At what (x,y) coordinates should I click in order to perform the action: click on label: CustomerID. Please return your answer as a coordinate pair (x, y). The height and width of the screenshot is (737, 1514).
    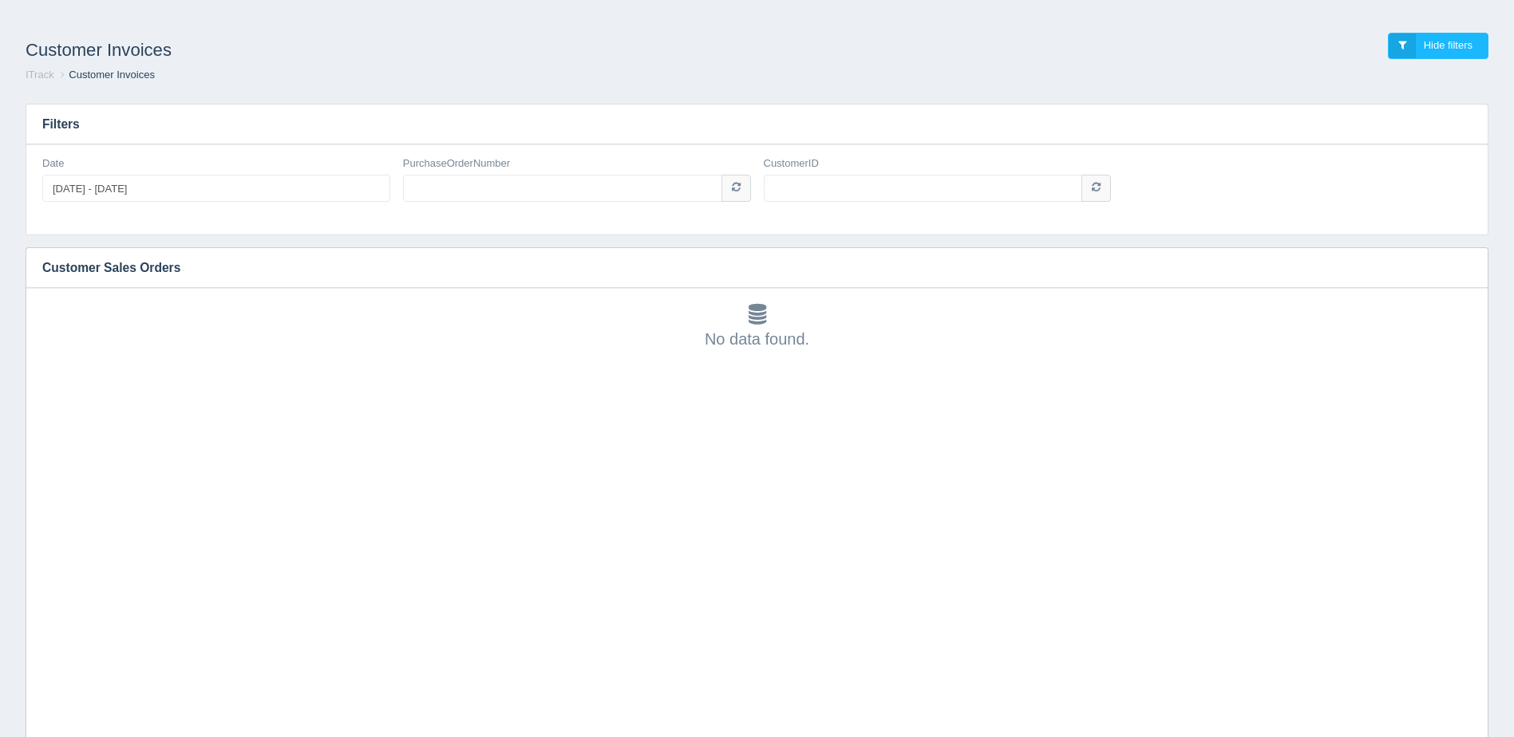
    Looking at the image, I should click on (791, 164).